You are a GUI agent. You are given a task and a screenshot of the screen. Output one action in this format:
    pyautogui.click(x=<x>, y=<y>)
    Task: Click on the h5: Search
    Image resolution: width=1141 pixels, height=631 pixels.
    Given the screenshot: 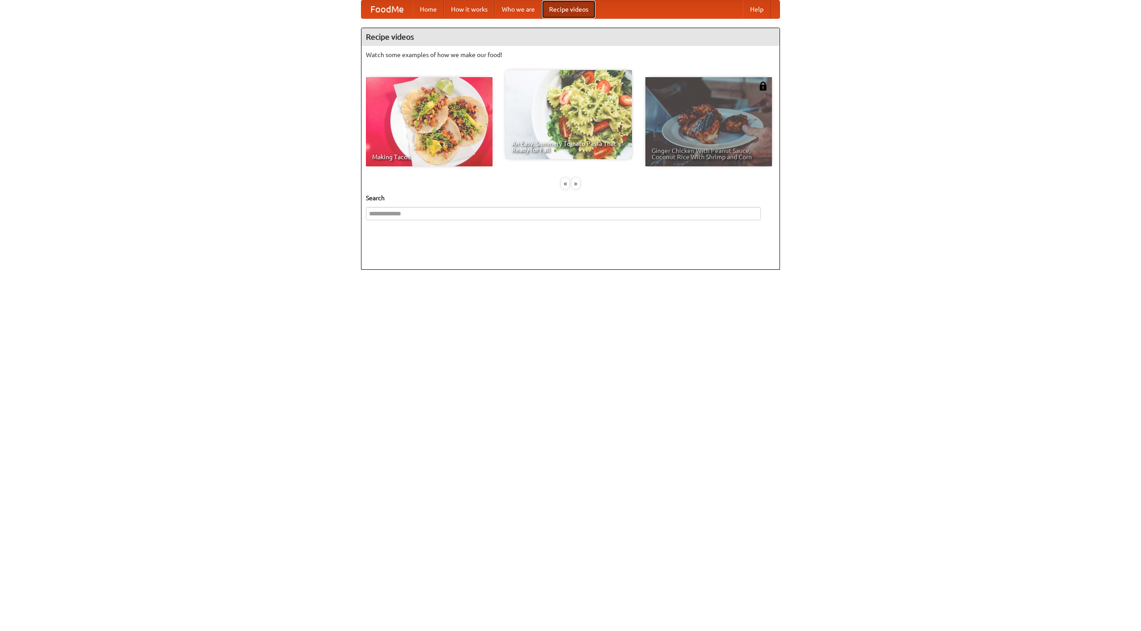 What is the action you would take?
    pyautogui.click(x=571, y=198)
    